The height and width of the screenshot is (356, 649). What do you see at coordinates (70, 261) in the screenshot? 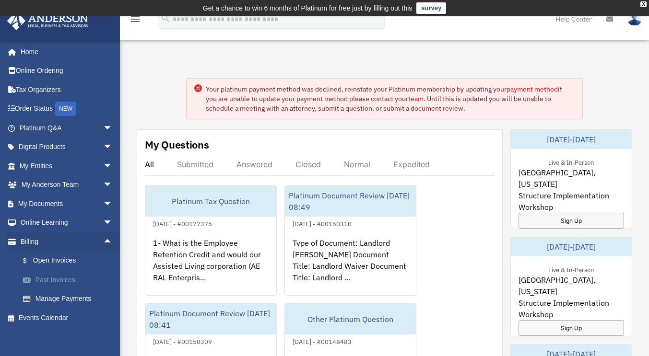
I see `a: $Open Invoices` at bounding box center [70, 261].